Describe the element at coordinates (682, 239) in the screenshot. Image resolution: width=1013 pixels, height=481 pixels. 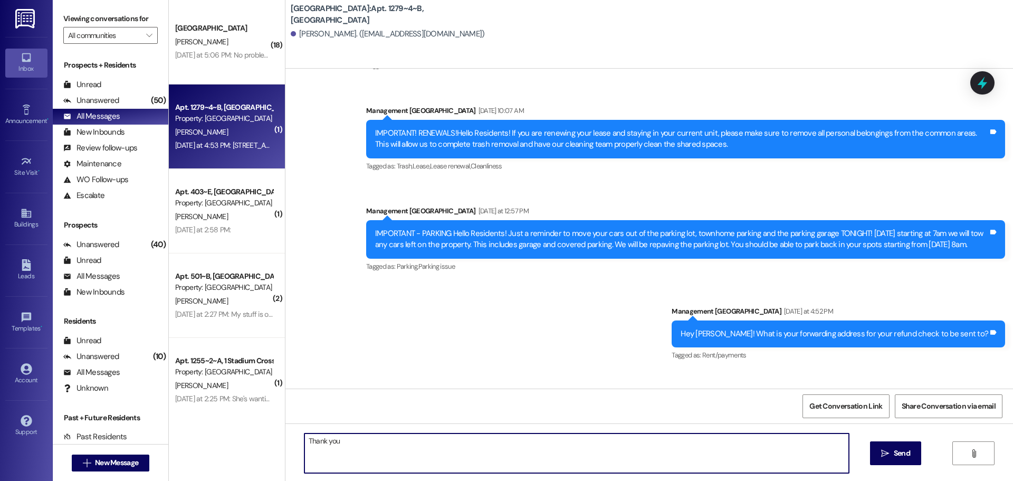
I see `div: IMPORTANT - PARKING Hello Residents! Just a reminder to move your cars out of the parking lot, to...` at that location.